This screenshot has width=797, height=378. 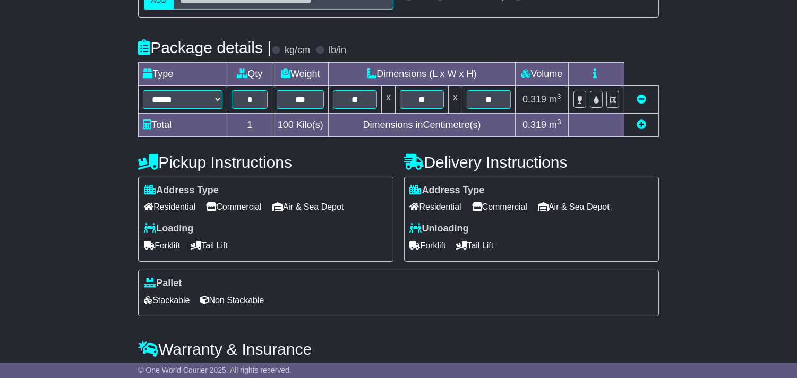 I want to click on label: Pallet, so click(x=162, y=284).